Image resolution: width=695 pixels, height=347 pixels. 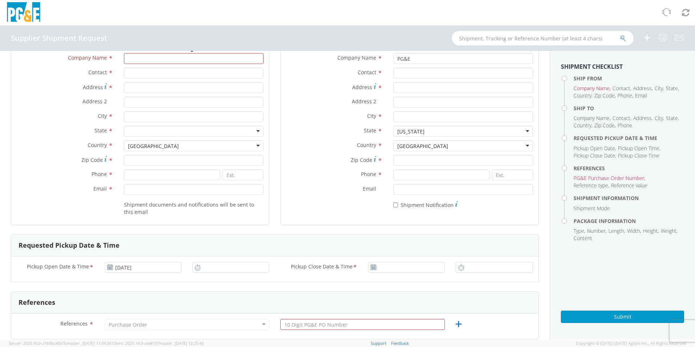 I want to click on h4: Ship From, so click(x=629, y=78).